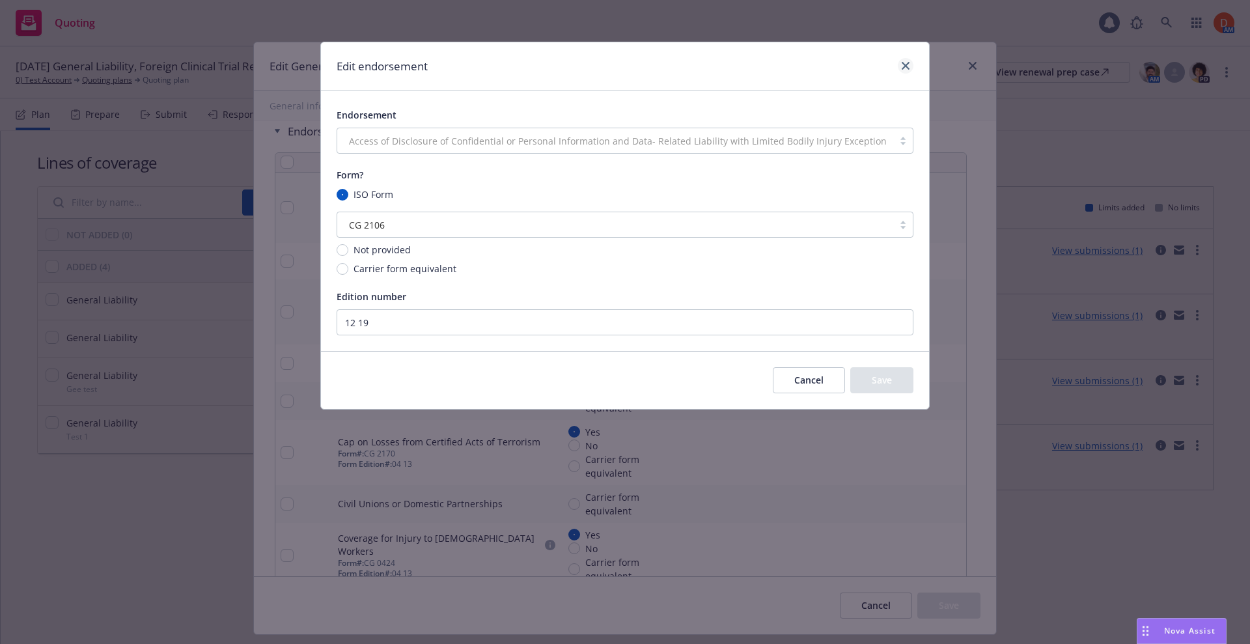 The width and height of the screenshot is (1250, 644). Describe the element at coordinates (808, 380) in the screenshot. I see `button: Cancel` at that location.